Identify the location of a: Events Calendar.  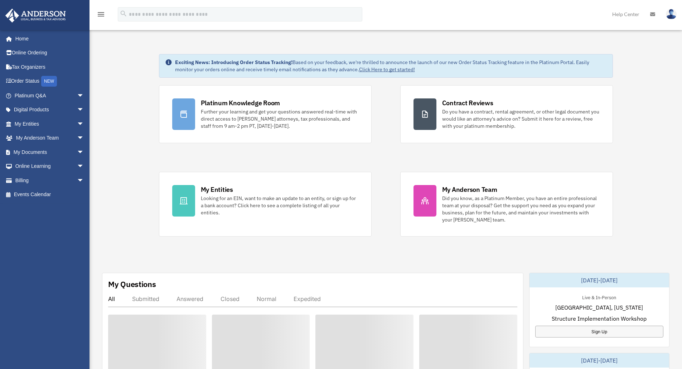
(50, 195).